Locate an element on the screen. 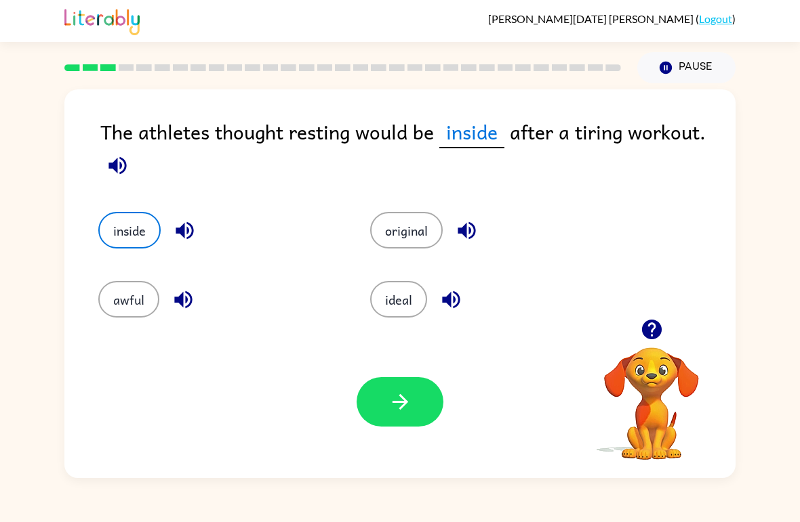 The height and width of the screenshot is (522, 800). img: Literably is located at coordinates (102, 20).